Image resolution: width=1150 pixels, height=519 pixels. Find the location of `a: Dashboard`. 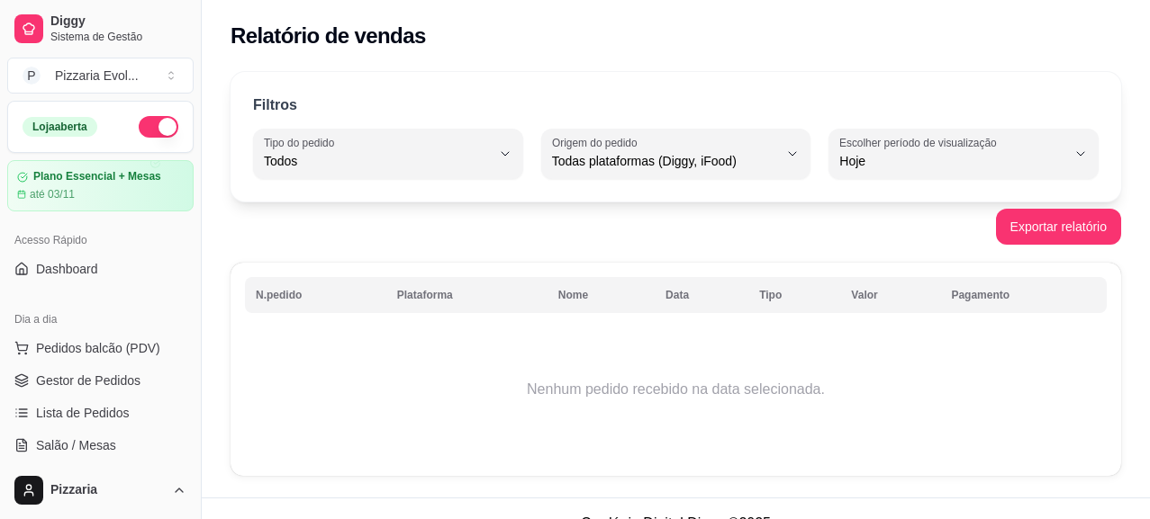

a: Dashboard is located at coordinates (100, 269).